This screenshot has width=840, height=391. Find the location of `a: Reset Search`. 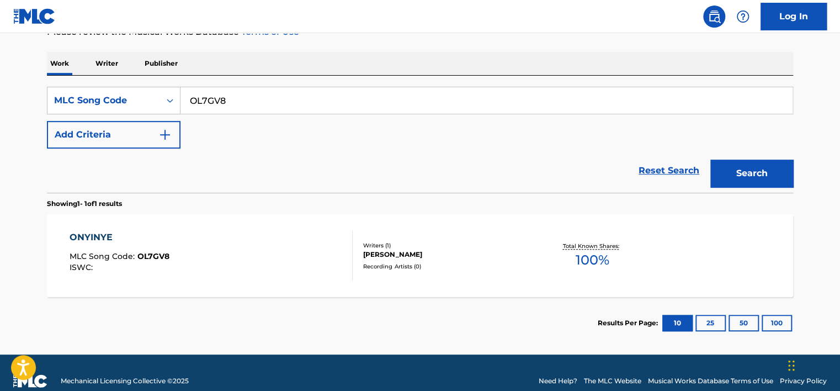

a: Reset Search is located at coordinates (669, 171).